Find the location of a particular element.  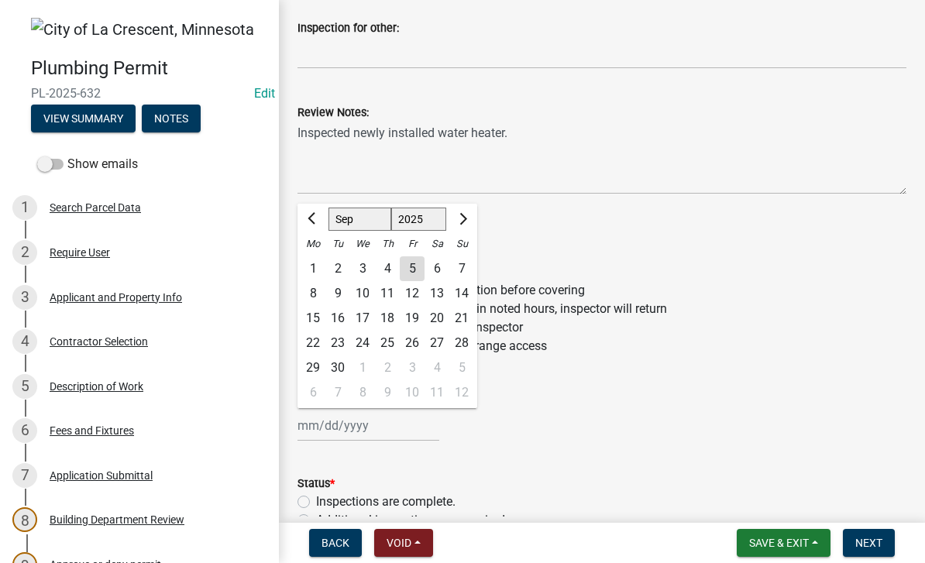

div: Wednesday, October 1, 2025 is located at coordinates (362, 368).